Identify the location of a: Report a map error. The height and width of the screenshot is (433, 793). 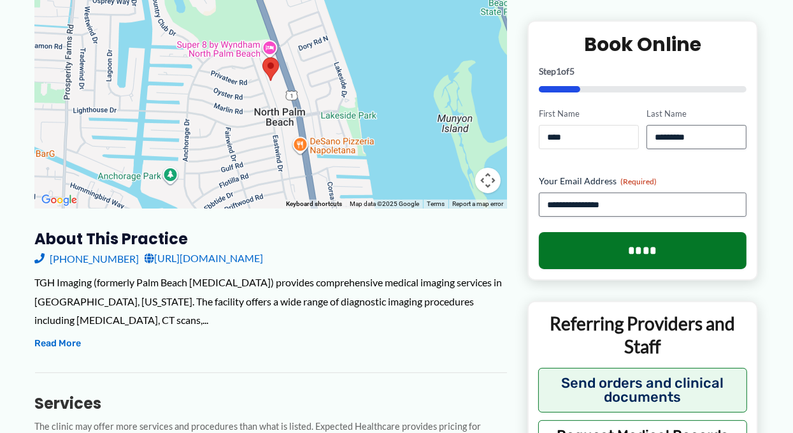
(478, 203).